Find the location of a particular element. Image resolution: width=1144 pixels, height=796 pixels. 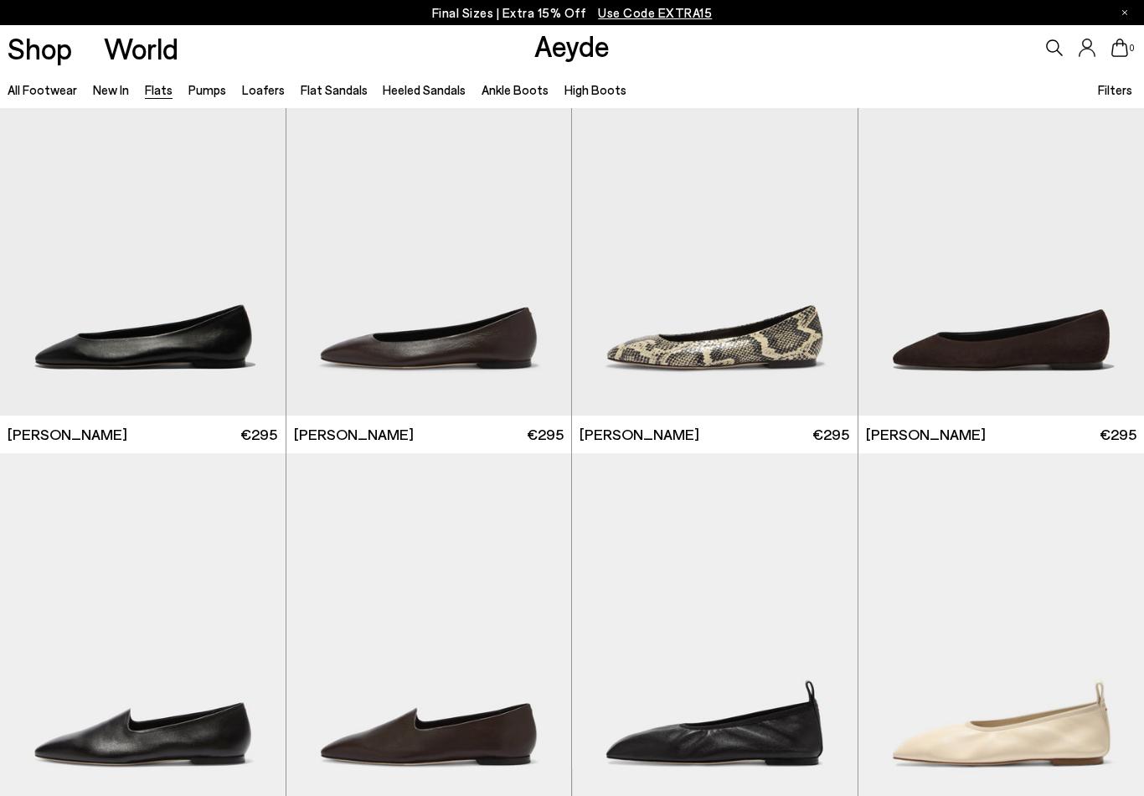

a: New In is located at coordinates (111, 90).